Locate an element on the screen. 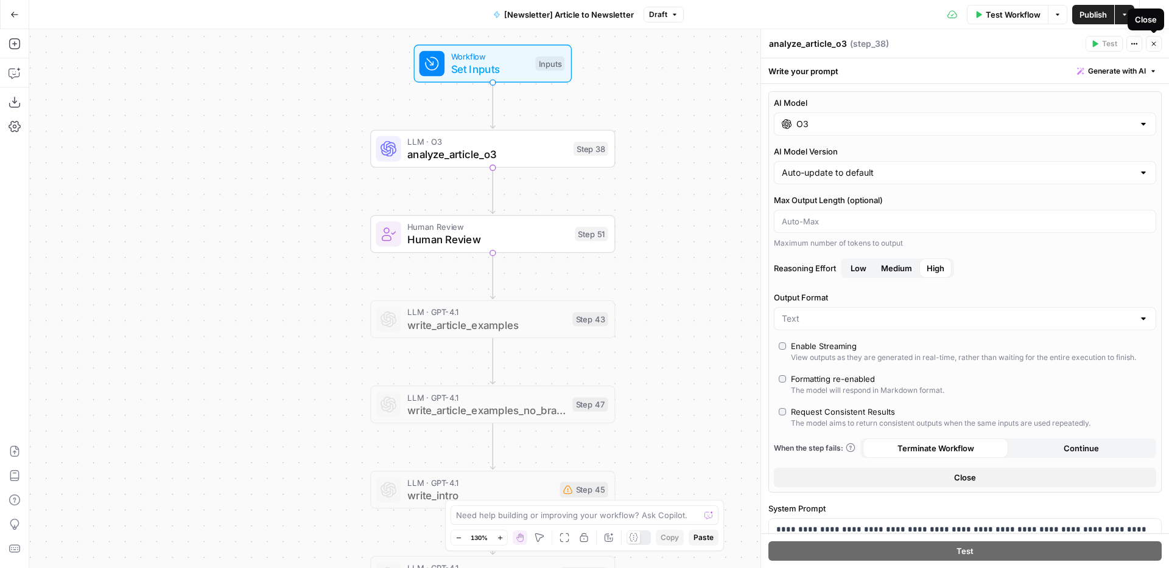 The image size is (1169, 568). span: Close is located at coordinates (965, 478).